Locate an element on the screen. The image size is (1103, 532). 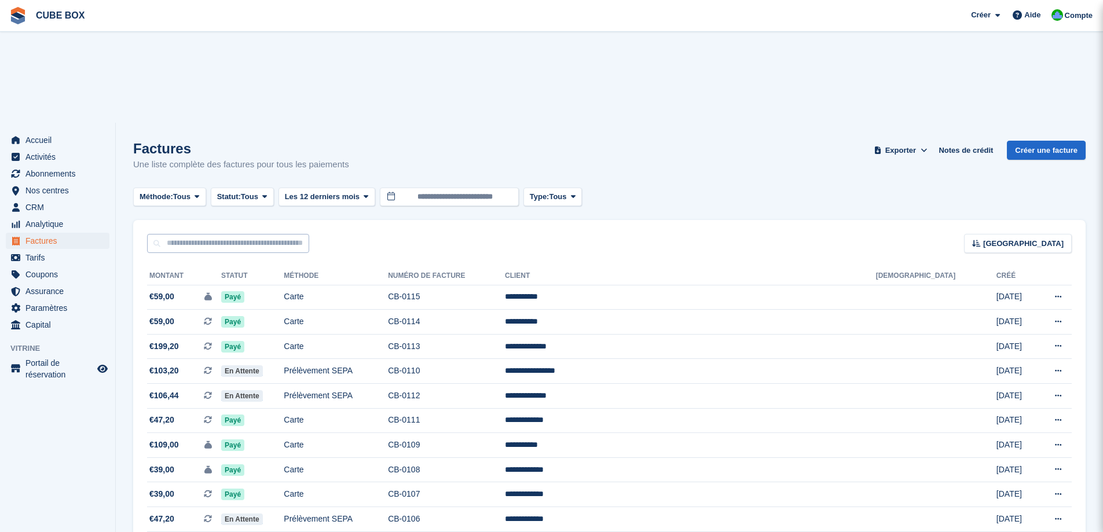
a: CUBE BOX is located at coordinates (60, 15).